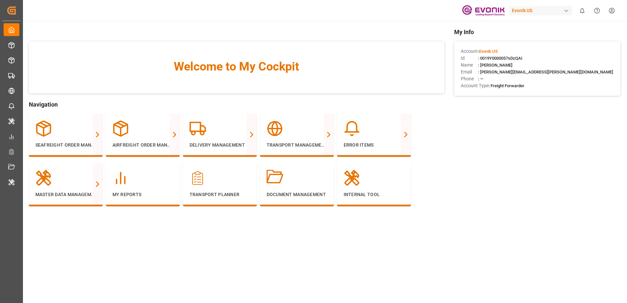  What do you see at coordinates (483, 10) in the screenshot?
I see `img: Evonik-brand-mark-Deep-Purple-RGB.jpeg_1700498283.jpeg` at bounding box center [483, 10].